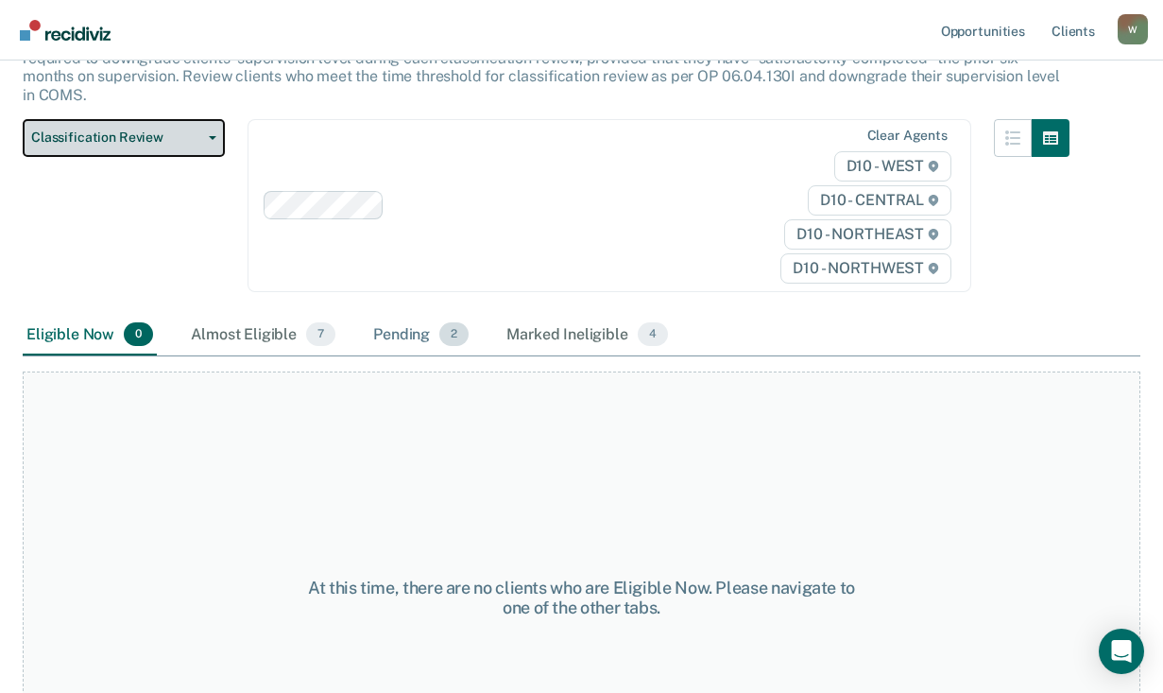 The width and height of the screenshot is (1163, 693). Describe the element at coordinates (868, 234) in the screenshot. I see `span: D10 - NORTHEAST` at that location.